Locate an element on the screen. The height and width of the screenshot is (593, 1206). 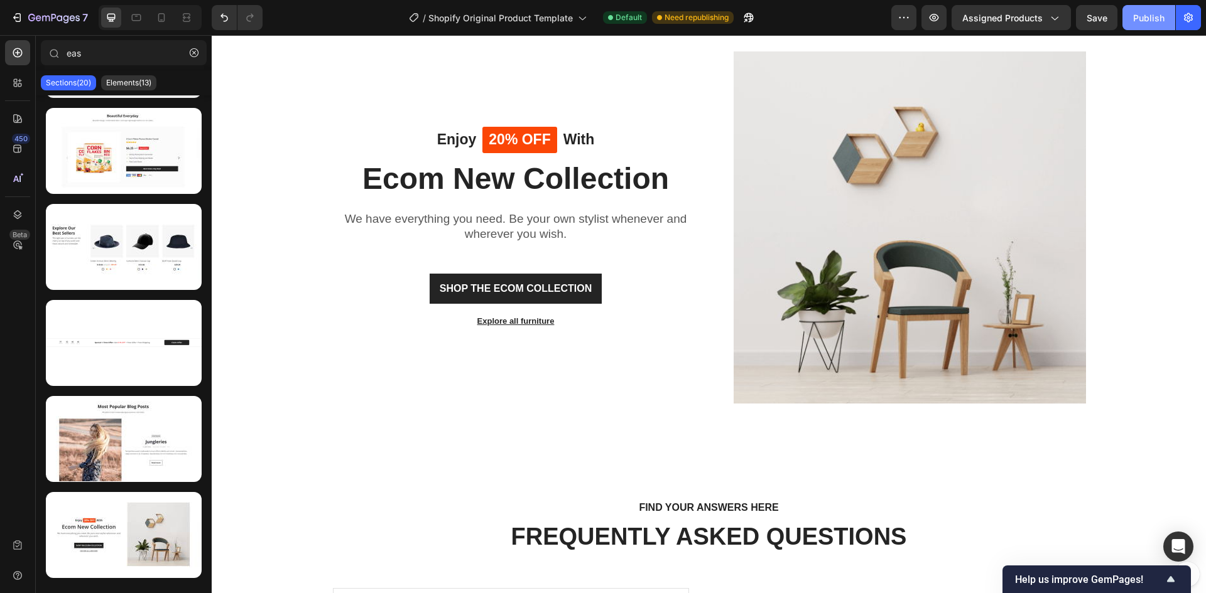
span: Need republishing is located at coordinates (696, 18).